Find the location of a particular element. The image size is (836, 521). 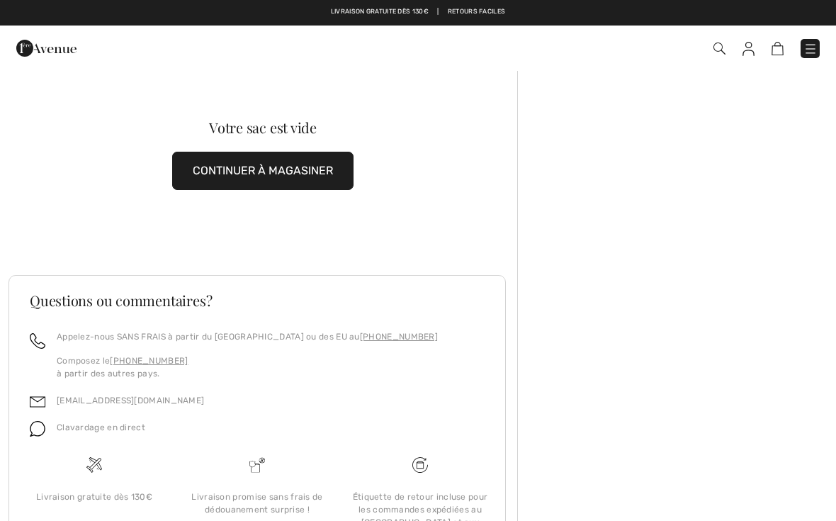

button: CONTINUER À MAGASINER is located at coordinates (263, 171).